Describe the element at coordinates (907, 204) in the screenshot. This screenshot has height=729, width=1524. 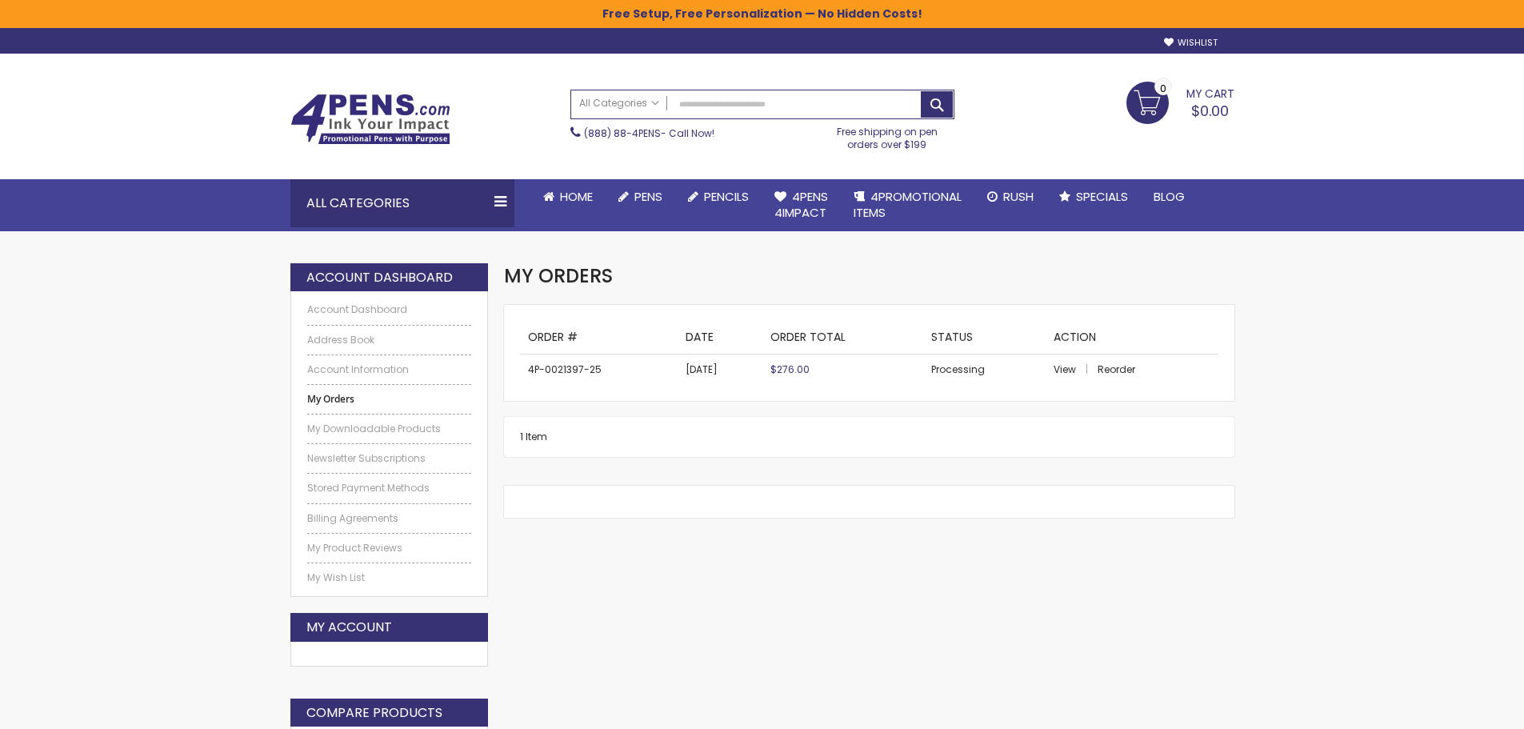
I see `span: 4PROMOTIONAL ITEMS` at that location.